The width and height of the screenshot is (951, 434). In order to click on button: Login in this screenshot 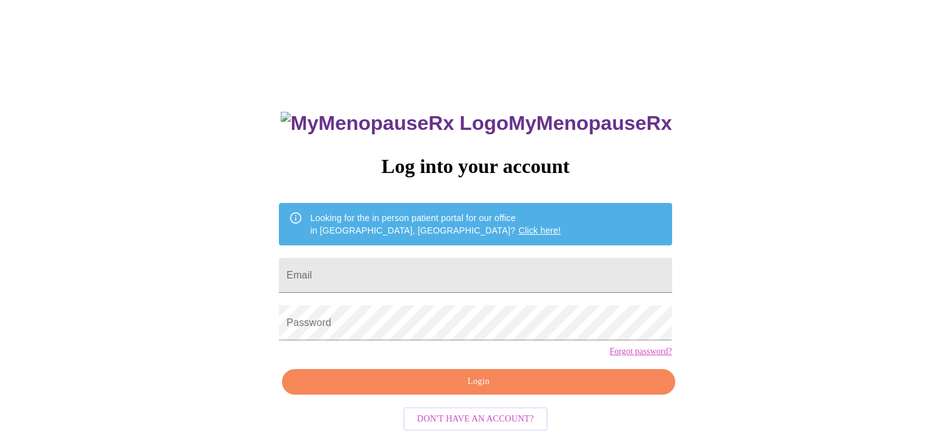, I will do `click(478, 382)`.